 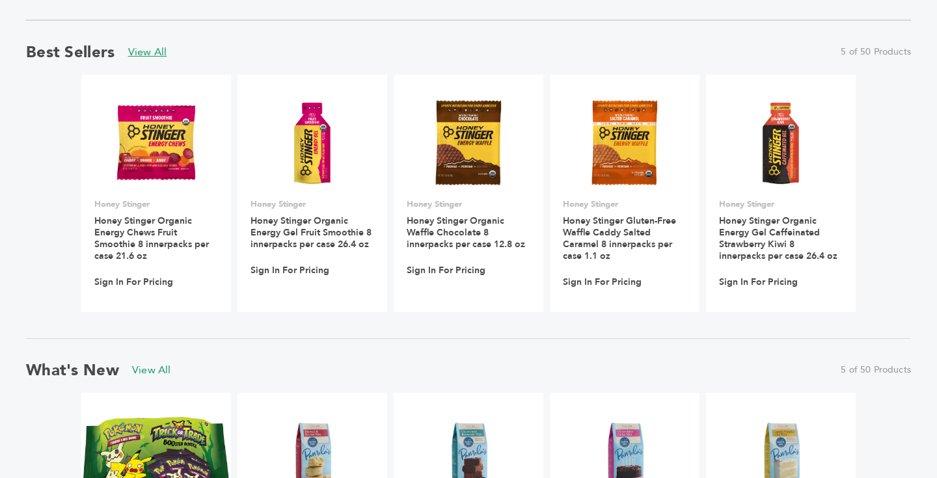 What do you see at coordinates (778, 238) in the screenshot?
I see `a: Honey Stinger Organic Energy Gel Caffeinated Strawberry Kiwi 8 innerpacks per case 26.4 oz` at bounding box center [778, 238].